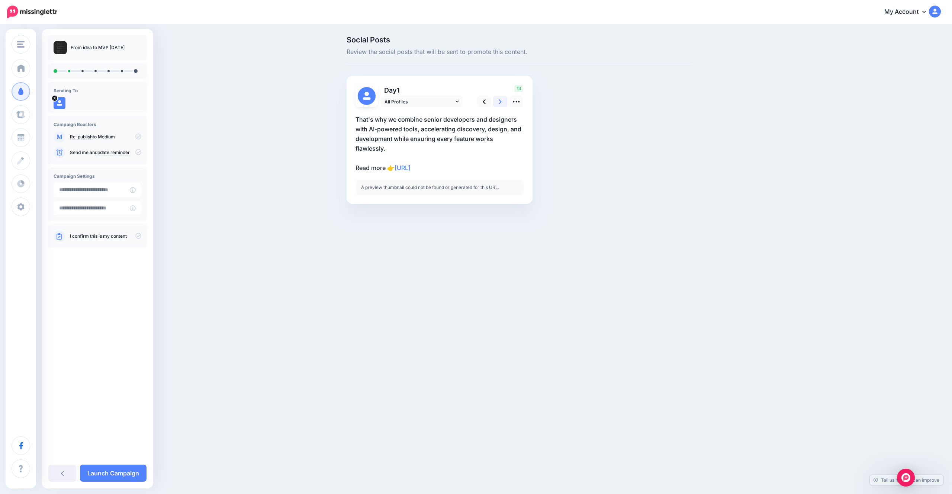  Describe the element at coordinates (106, 152) in the screenshot. I see `p: Send me an` at that location.